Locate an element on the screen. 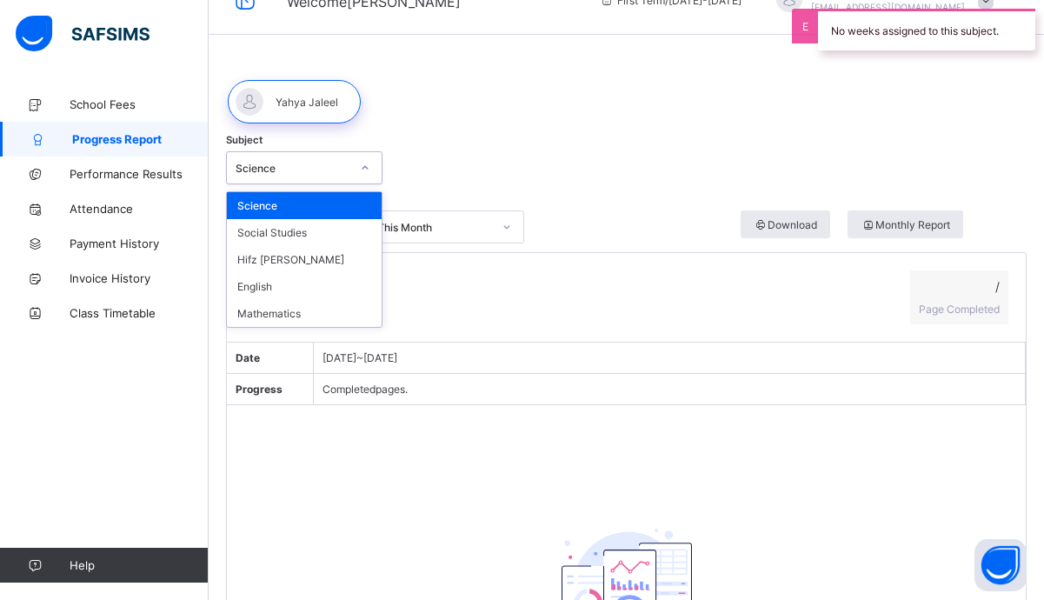 Image resolution: width=1044 pixels, height=600 pixels. span: Completed pages. is located at coordinates (365, 389).